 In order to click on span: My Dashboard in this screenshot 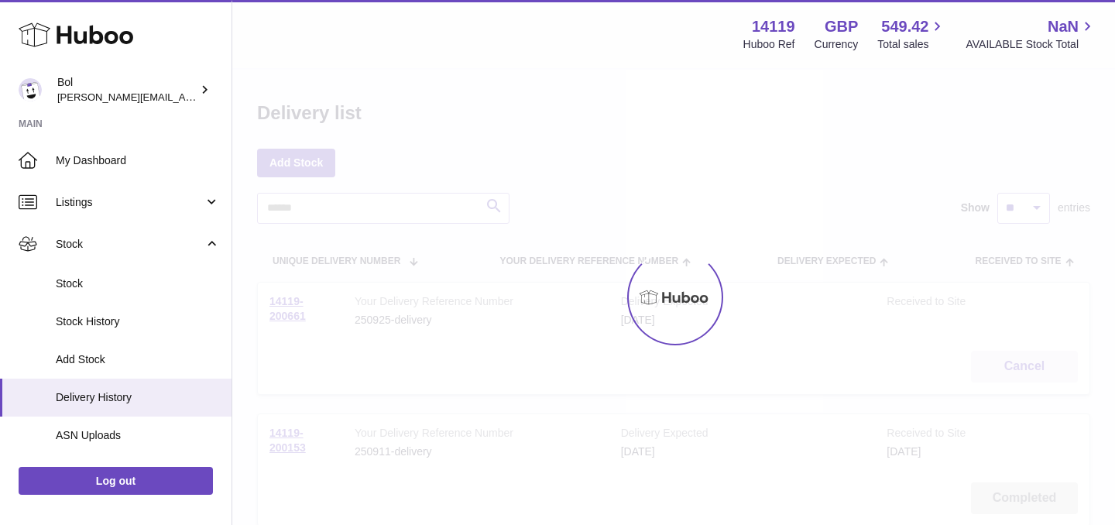, I will do `click(138, 160)`.